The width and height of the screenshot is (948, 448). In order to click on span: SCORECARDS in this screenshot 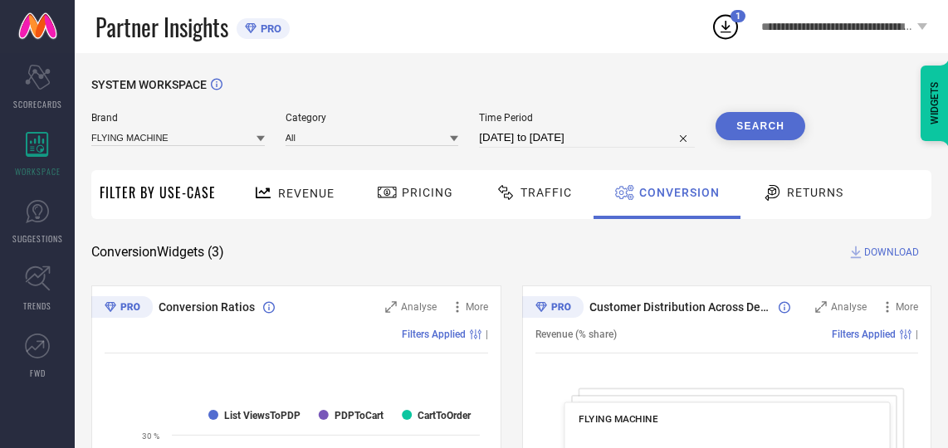, I will do `click(37, 104)`.